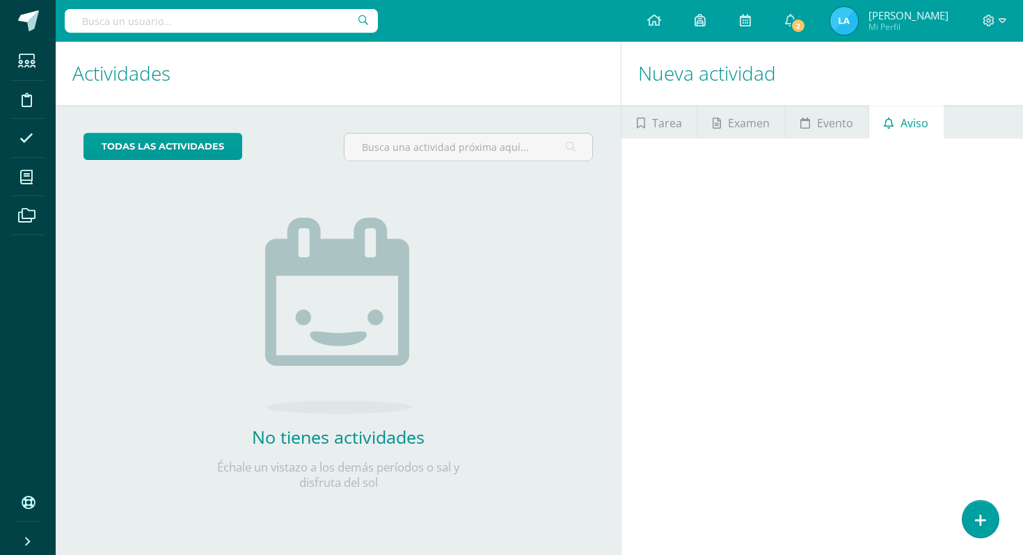 The image size is (1023, 555). What do you see at coordinates (338, 475) in the screenshot?
I see `p: Échale un vistazo a los demás períodos o sal y disfruta del sol` at bounding box center [338, 475].